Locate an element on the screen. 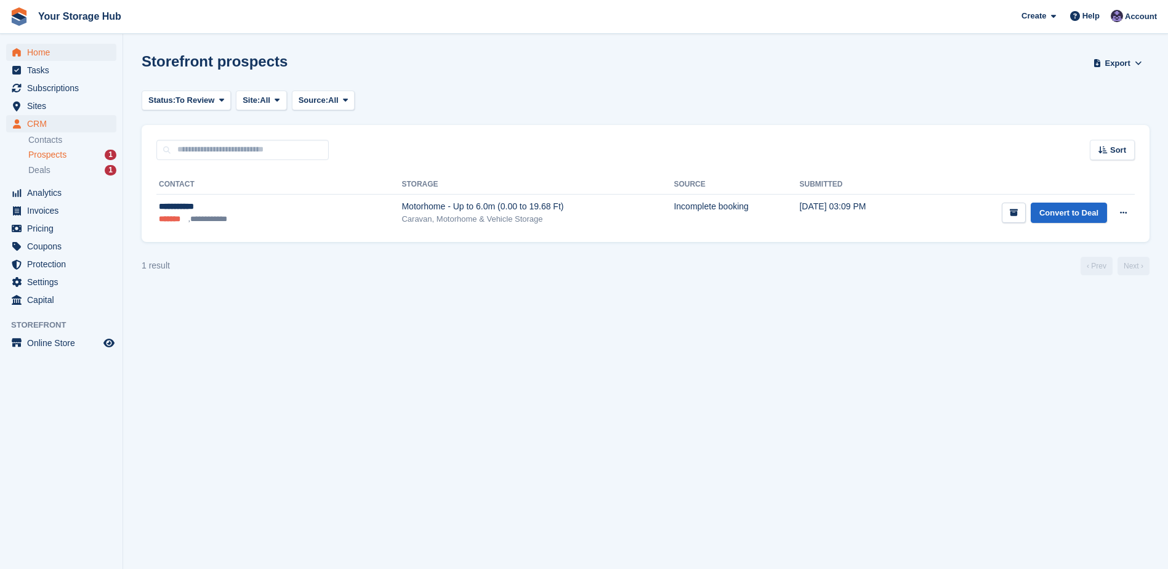 Image resolution: width=1168 pixels, height=569 pixels. th: Storage is located at coordinates (538, 185).